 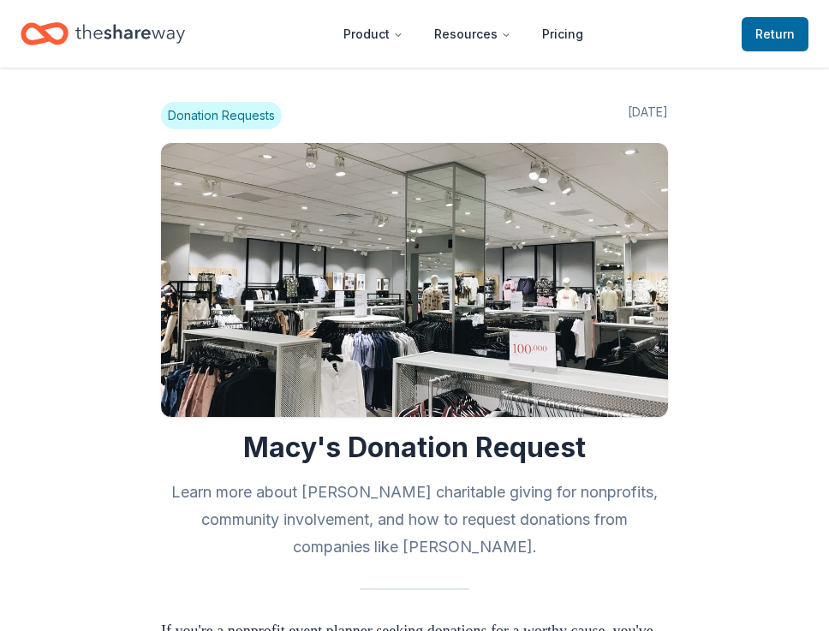 What do you see at coordinates (463, 33) in the screenshot?
I see `nav: Main` at bounding box center [463, 33].